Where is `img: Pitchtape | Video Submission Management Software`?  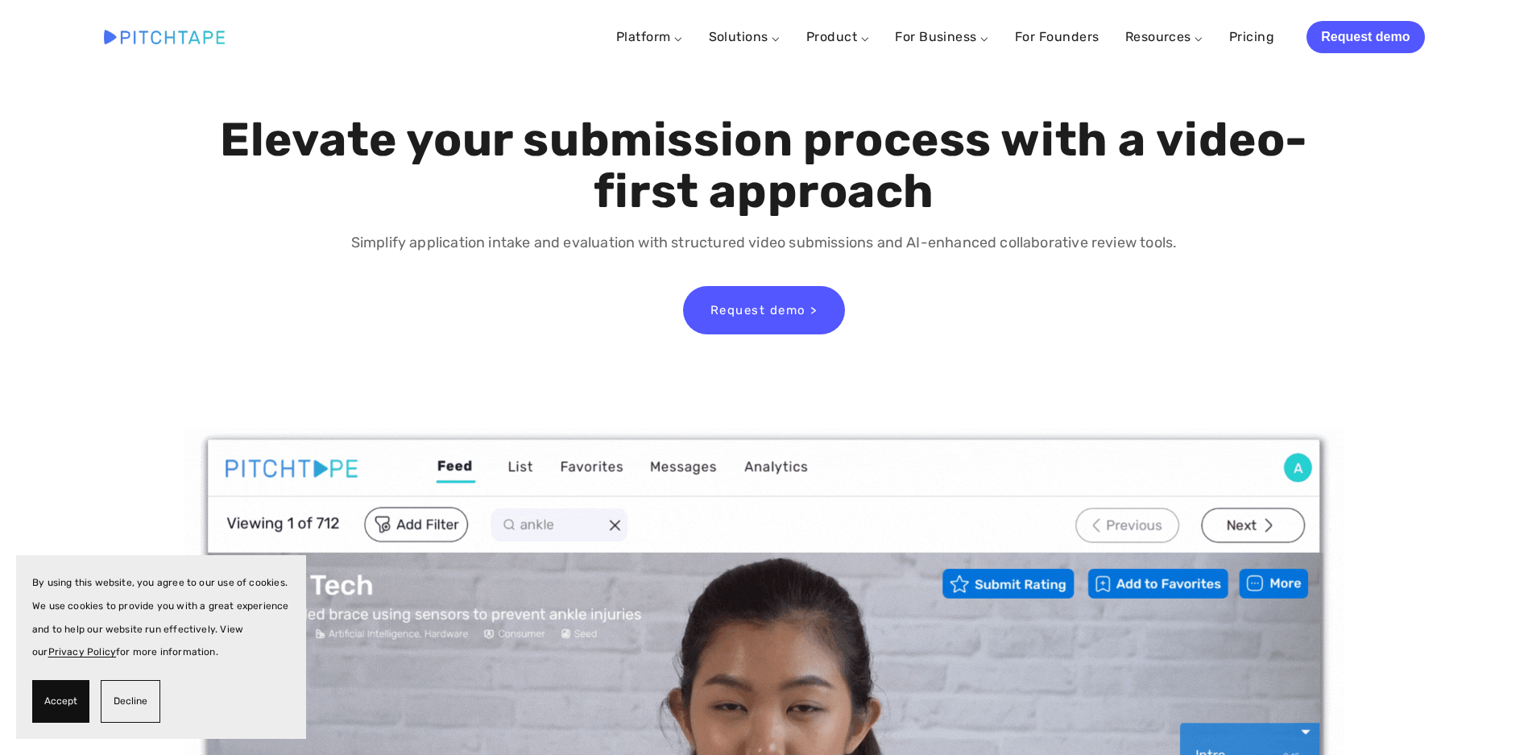 img: Pitchtape | Video Submission Management Software is located at coordinates (164, 36).